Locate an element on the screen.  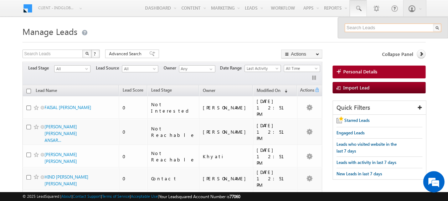
span: 77060 is located at coordinates (235, 196).